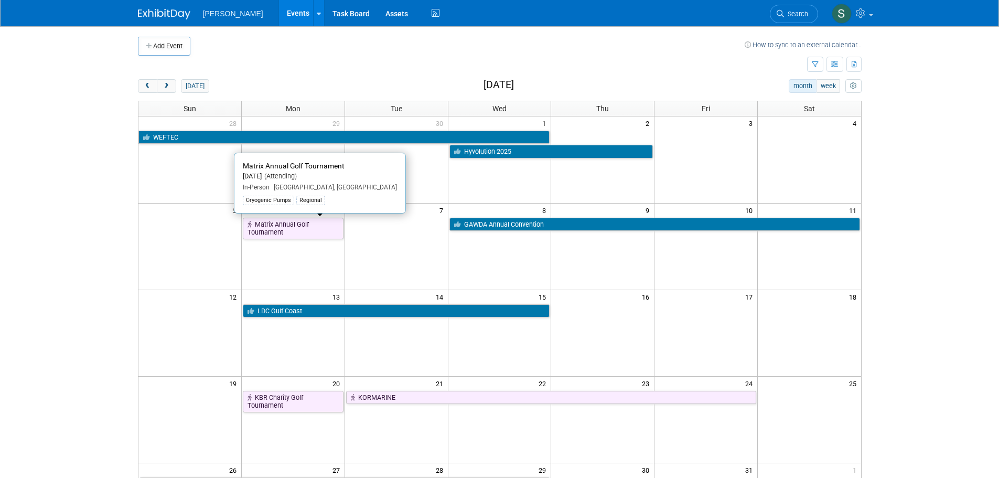  I want to click on span: 23, so click(647, 383).